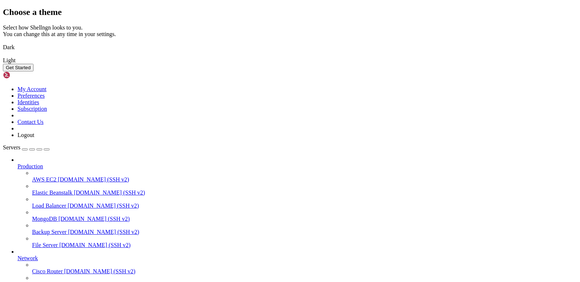 This screenshot has height=282, width=580. What do you see at coordinates (297, 203) in the screenshot?
I see `li: Production` at bounding box center [297, 203].